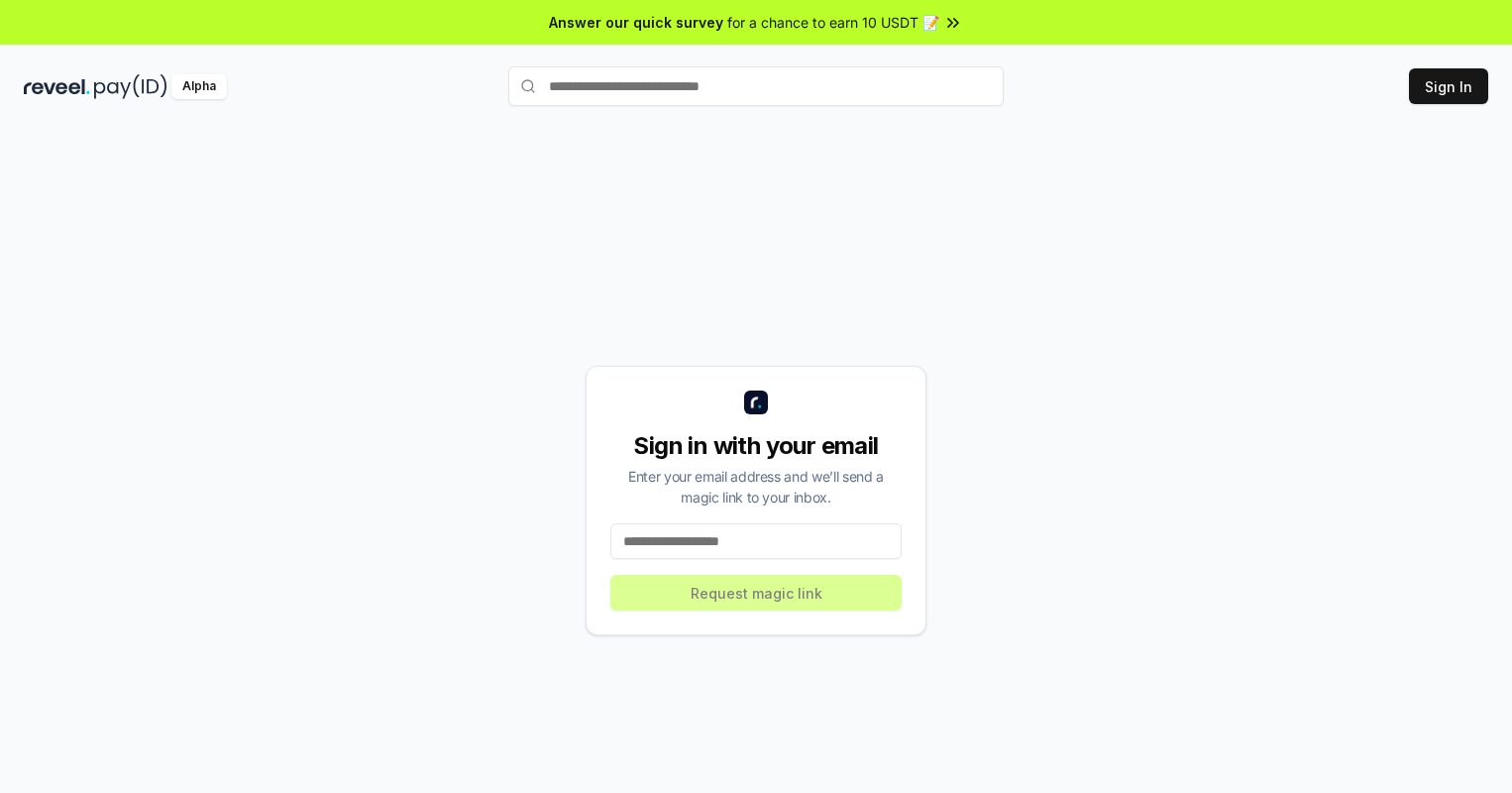  What do you see at coordinates (756, 402) in the screenshot?
I see `img: logo_small` at bounding box center [756, 402].